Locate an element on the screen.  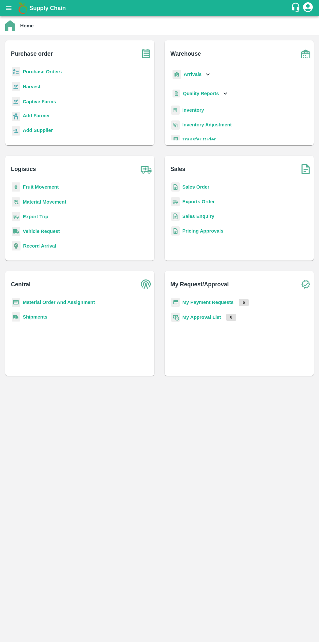
p: 5 is located at coordinates (244, 302).